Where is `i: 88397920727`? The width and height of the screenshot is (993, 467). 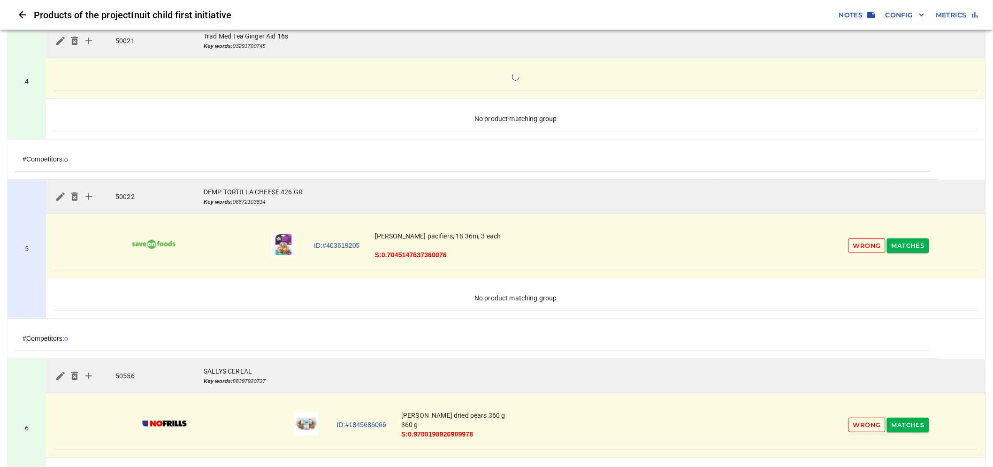 i: 88397920727 is located at coordinates (235, 381).